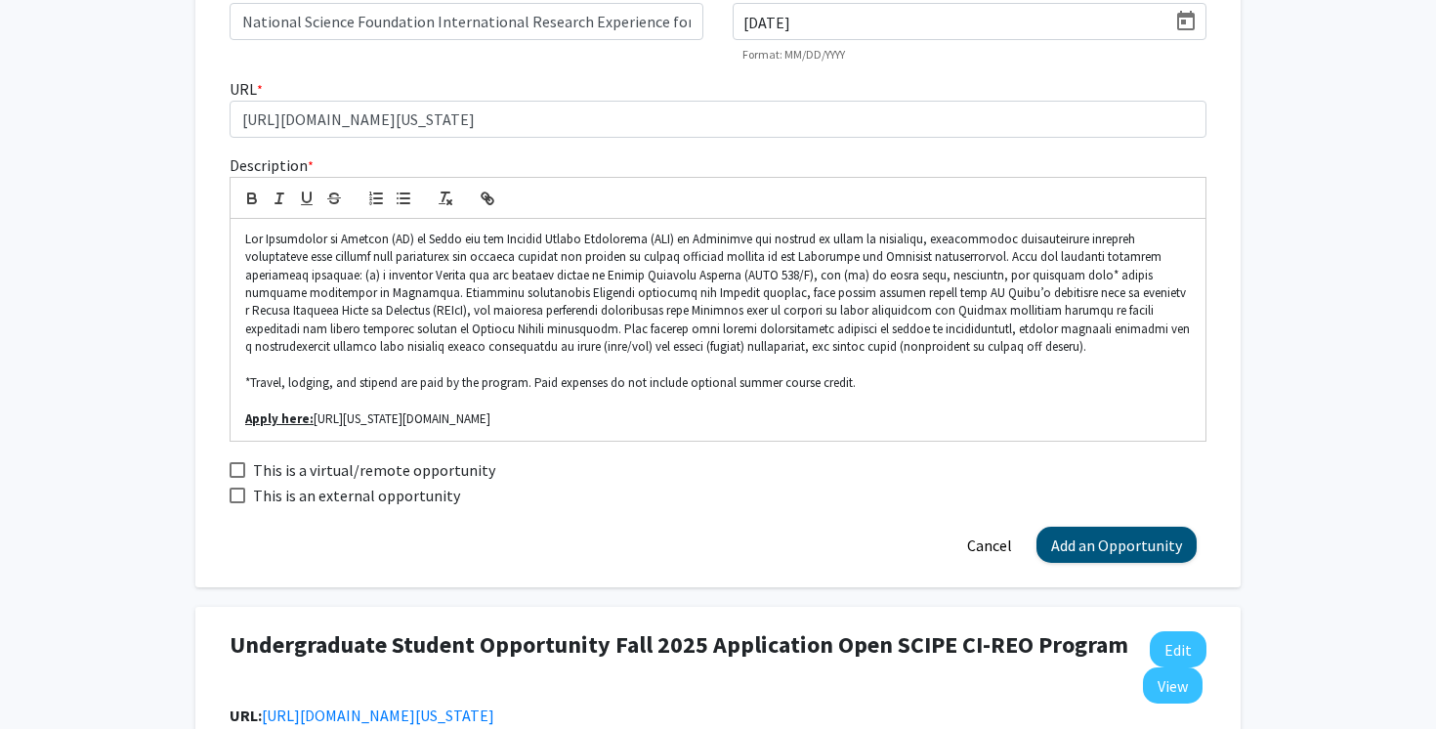 The image size is (1436, 729). What do you see at coordinates (245, 715) in the screenshot?
I see `b: URL:` at bounding box center [245, 715].